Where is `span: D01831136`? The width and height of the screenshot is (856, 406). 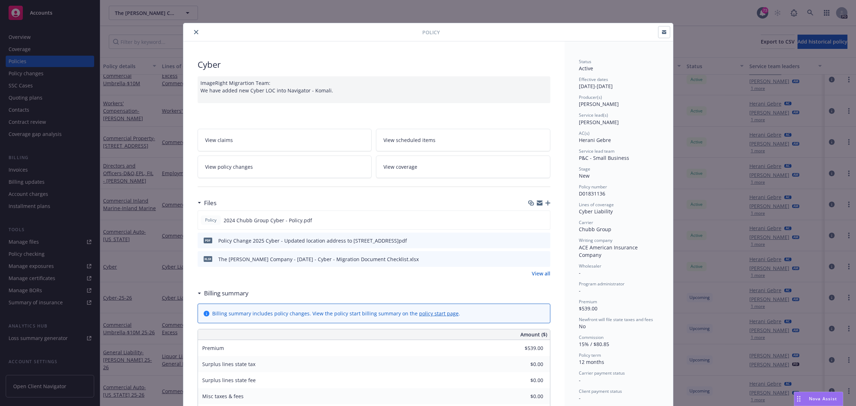 span: D01831136 is located at coordinates (592, 193).